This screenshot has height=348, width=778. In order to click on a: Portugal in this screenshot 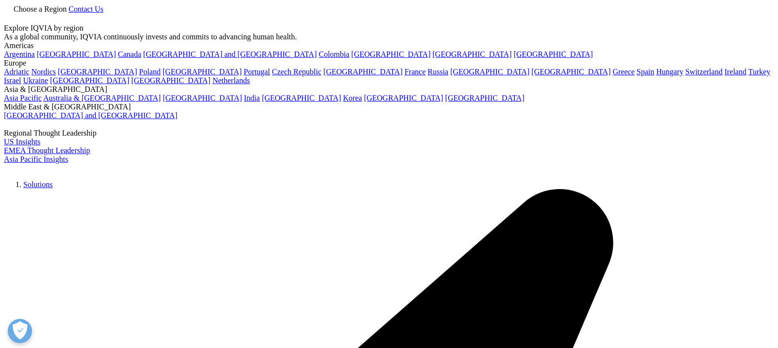, I will do `click(257, 71)`.